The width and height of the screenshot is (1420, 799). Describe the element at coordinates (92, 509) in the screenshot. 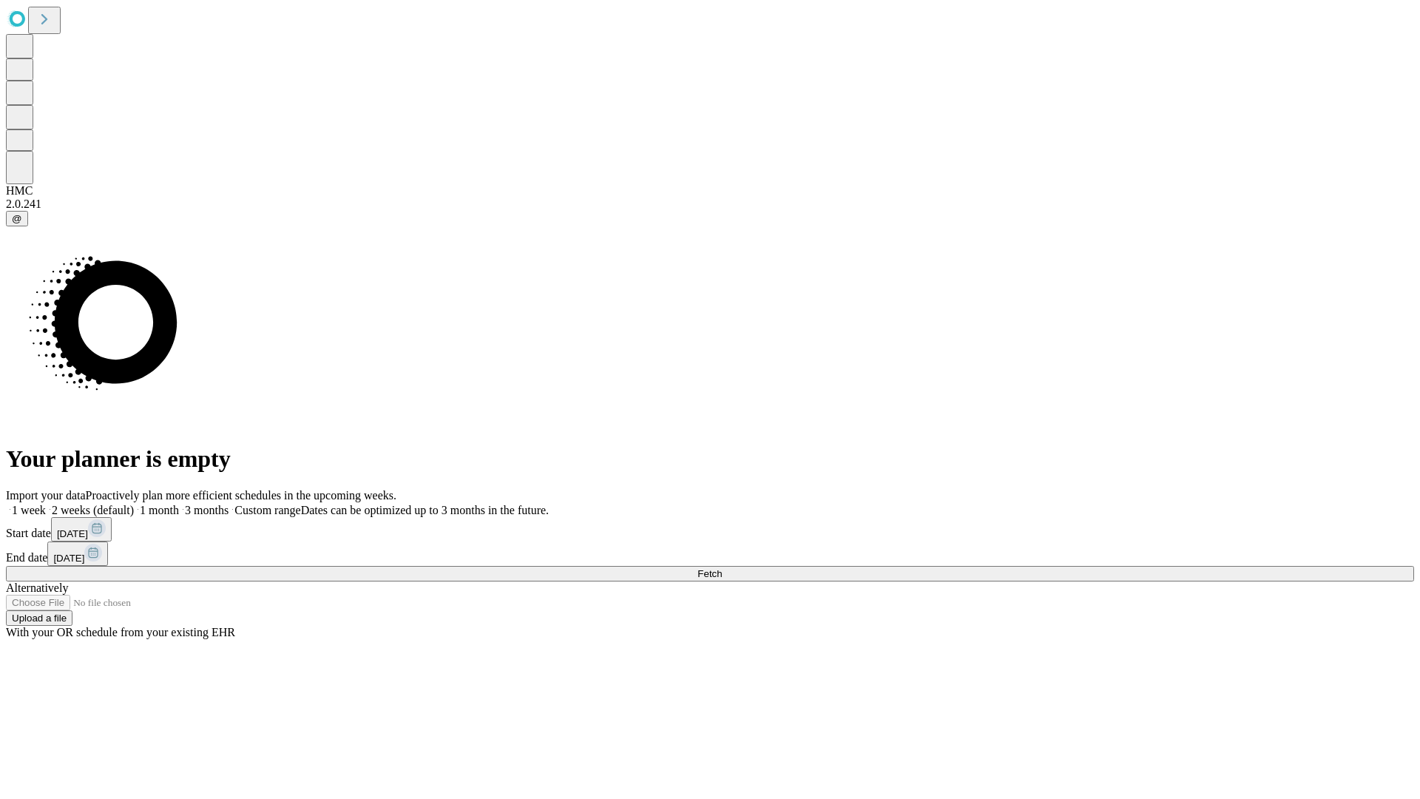

I see `span: 2 weeks (default)` at that location.